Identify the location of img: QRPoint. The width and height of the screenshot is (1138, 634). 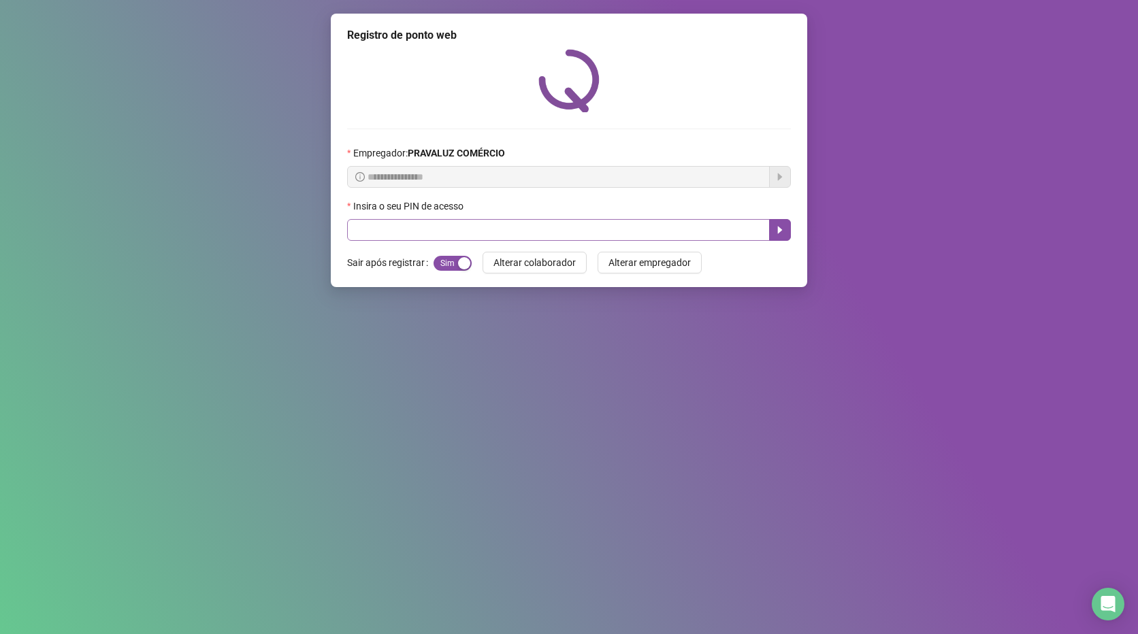
(569, 80).